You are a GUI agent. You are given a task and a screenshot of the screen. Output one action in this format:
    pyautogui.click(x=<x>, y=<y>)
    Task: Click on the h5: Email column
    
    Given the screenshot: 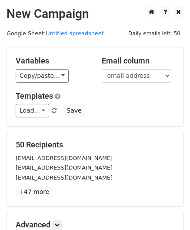 What is the action you would take?
    pyautogui.click(x=138, y=61)
    